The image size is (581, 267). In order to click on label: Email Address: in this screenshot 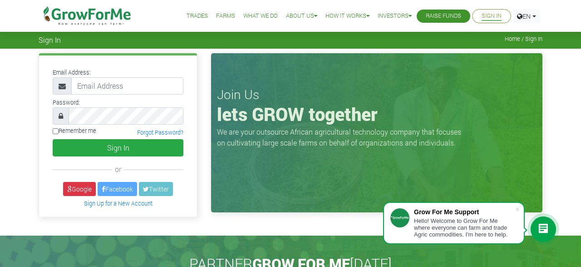, I will do `click(72, 72)`.